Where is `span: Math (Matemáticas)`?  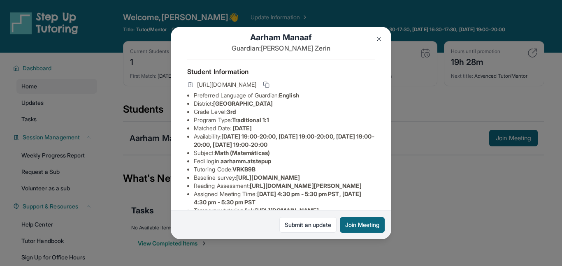
span: Math (Matemáticas) is located at coordinates (242, 153).